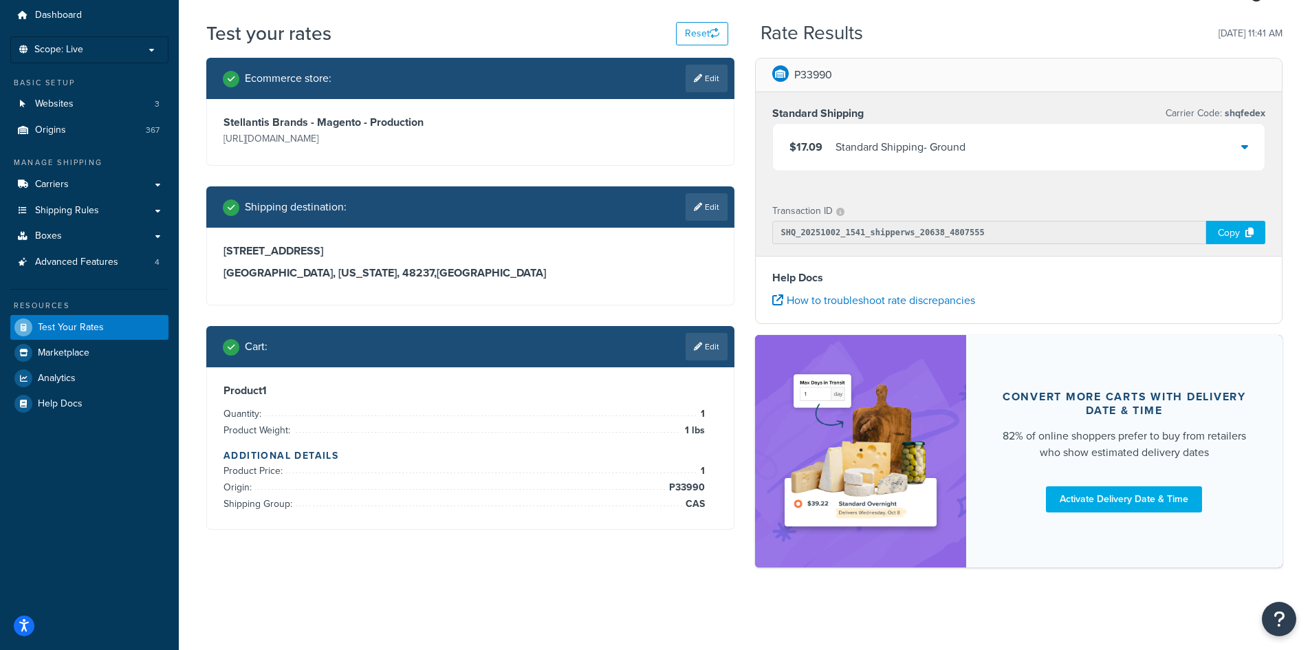 The height and width of the screenshot is (650, 1310). I want to click on span: Origins, so click(50, 130).